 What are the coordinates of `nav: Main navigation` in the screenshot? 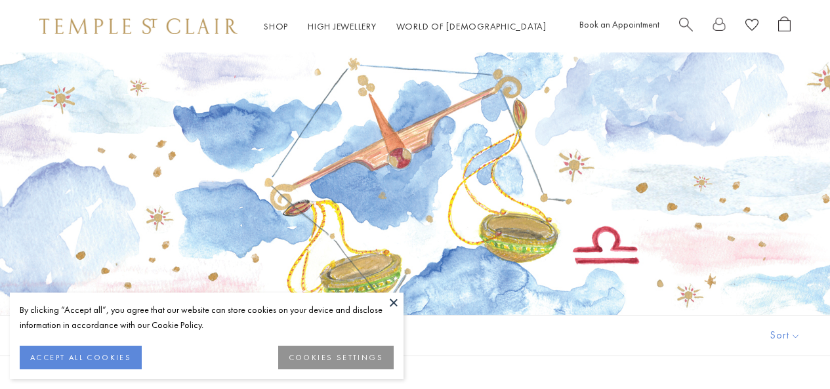 It's located at (405, 26).